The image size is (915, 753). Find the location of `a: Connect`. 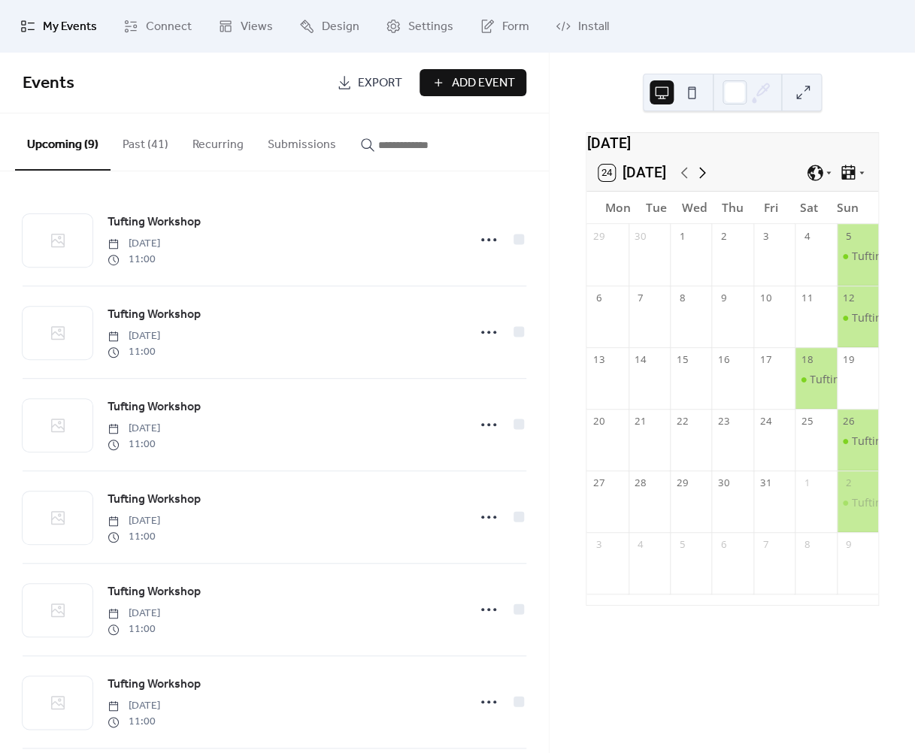

a: Connect is located at coordinates (157, 26).